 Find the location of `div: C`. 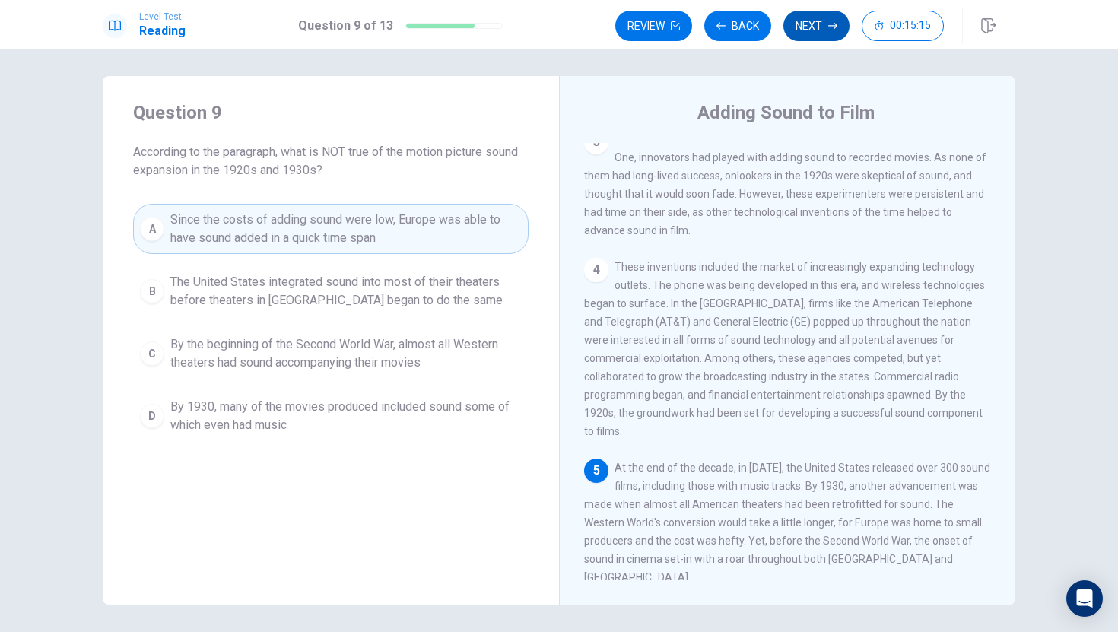

div: C is located at coordinates (152, 354).